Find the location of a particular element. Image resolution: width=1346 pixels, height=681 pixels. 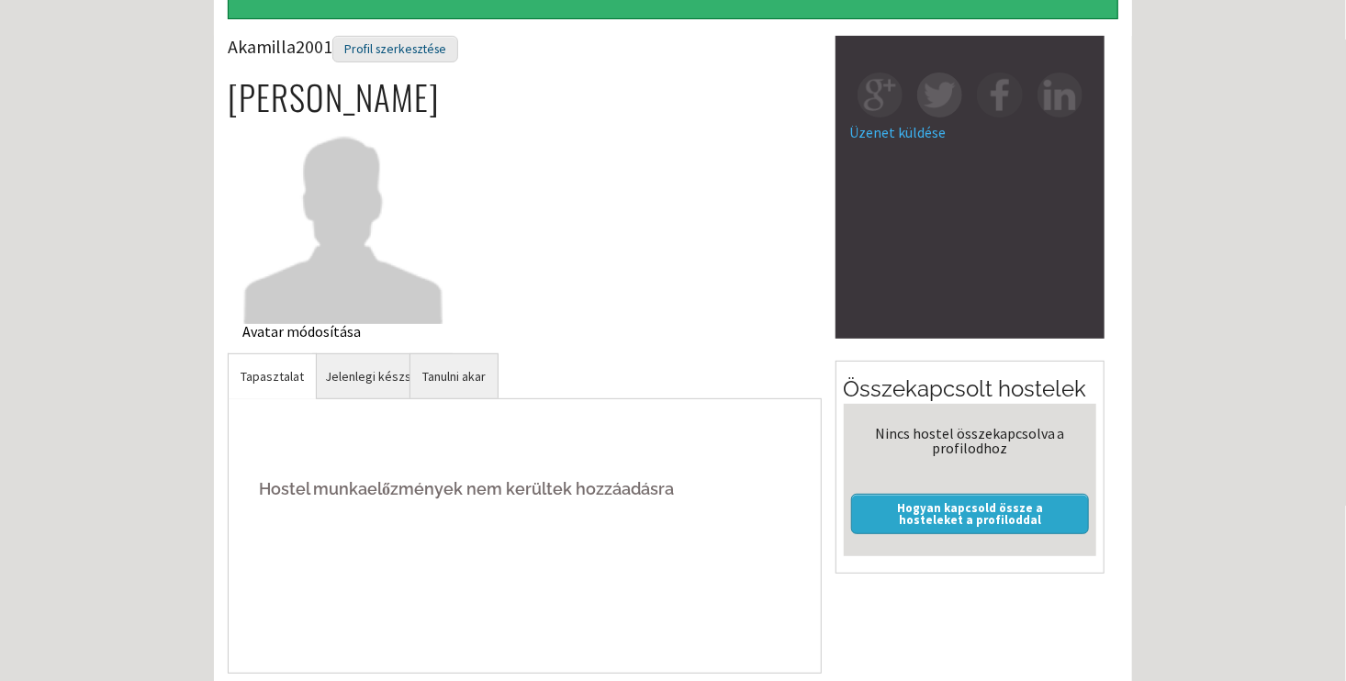

img: in-square.png is located at coordinates (1059, 95).